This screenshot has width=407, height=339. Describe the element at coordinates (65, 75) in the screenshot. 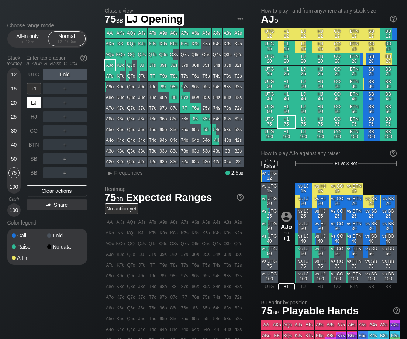

I see `div: Fold` at that location.